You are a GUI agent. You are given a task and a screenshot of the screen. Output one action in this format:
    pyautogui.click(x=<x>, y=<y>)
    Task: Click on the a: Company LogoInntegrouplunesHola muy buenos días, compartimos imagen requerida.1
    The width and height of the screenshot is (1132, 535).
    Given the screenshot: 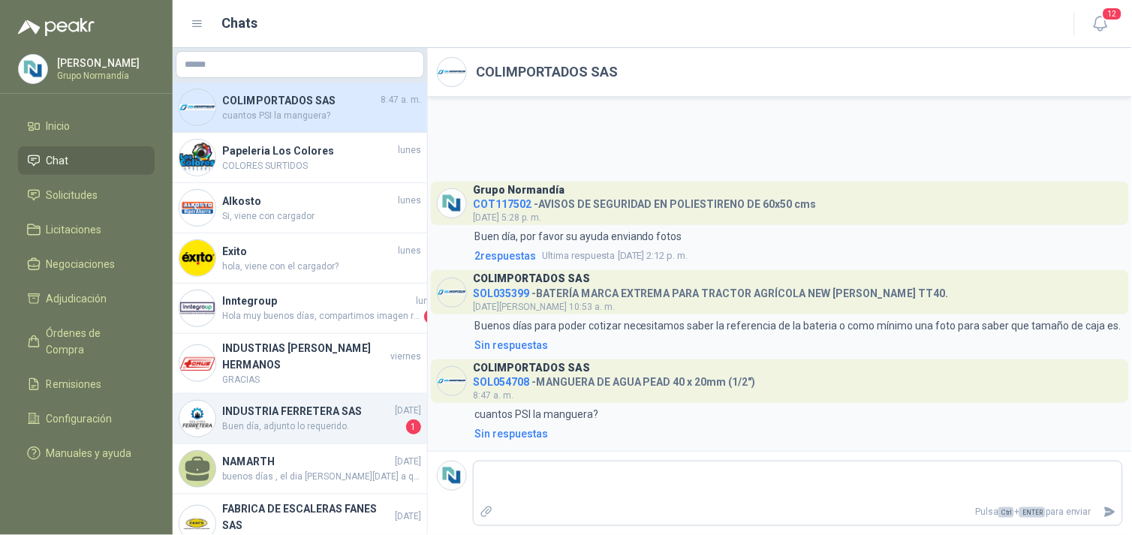 What is the action you would take?
    pyautogui.click(x=300, y=309)
    